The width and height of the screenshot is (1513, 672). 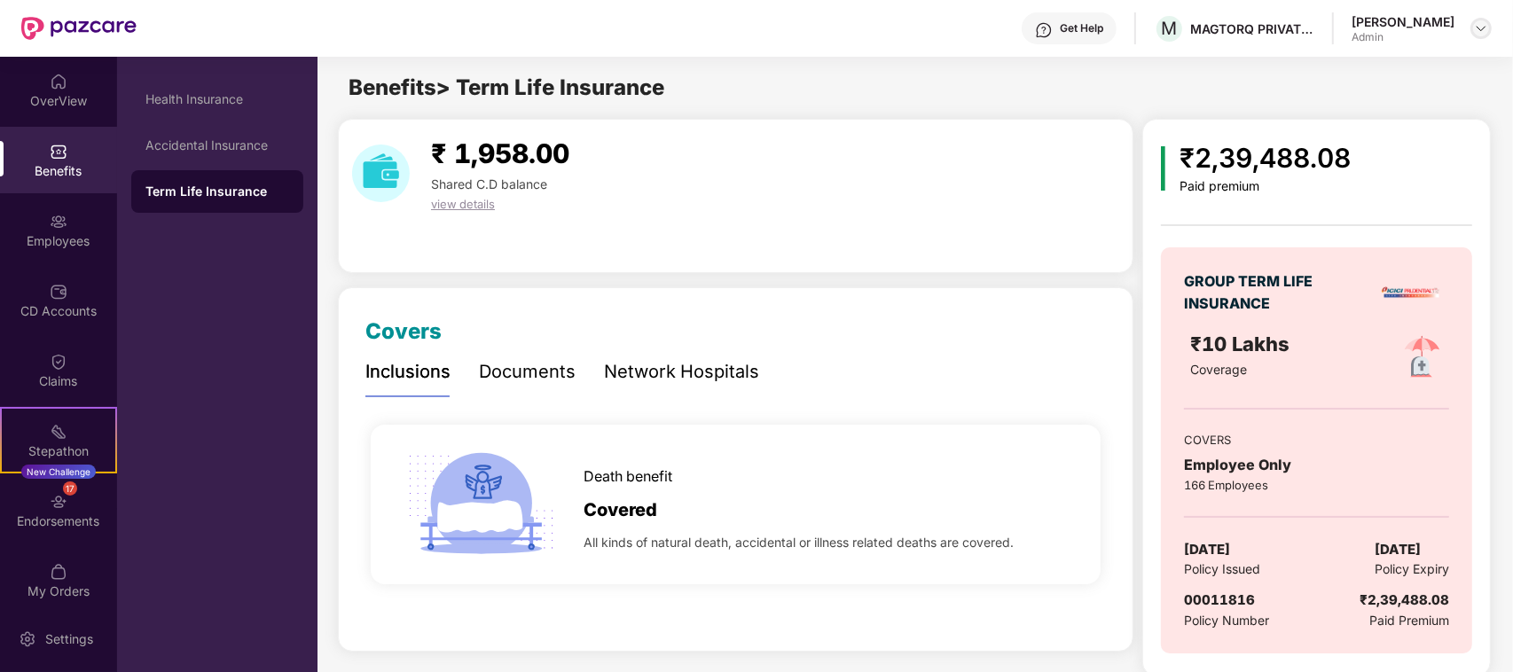 What do you see at coordinates (527, 372) in the screenshot?
I see `div: Documents` at bounding box center [527, 372].